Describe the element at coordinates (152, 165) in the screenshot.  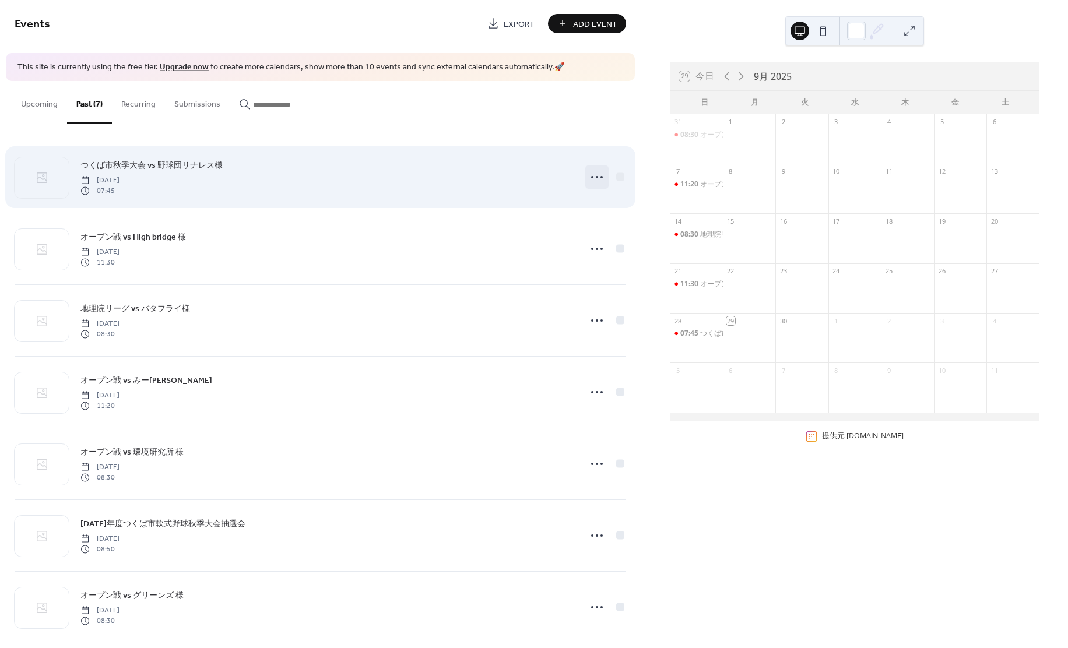
I see `a: つくば市秋季大会 vs 野球団リナレス様` at that location.